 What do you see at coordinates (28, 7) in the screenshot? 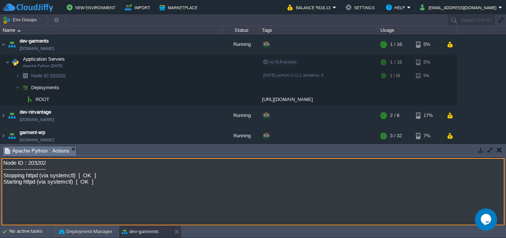
I see `img: CloudJiffy` at bounding box center [28, 7].